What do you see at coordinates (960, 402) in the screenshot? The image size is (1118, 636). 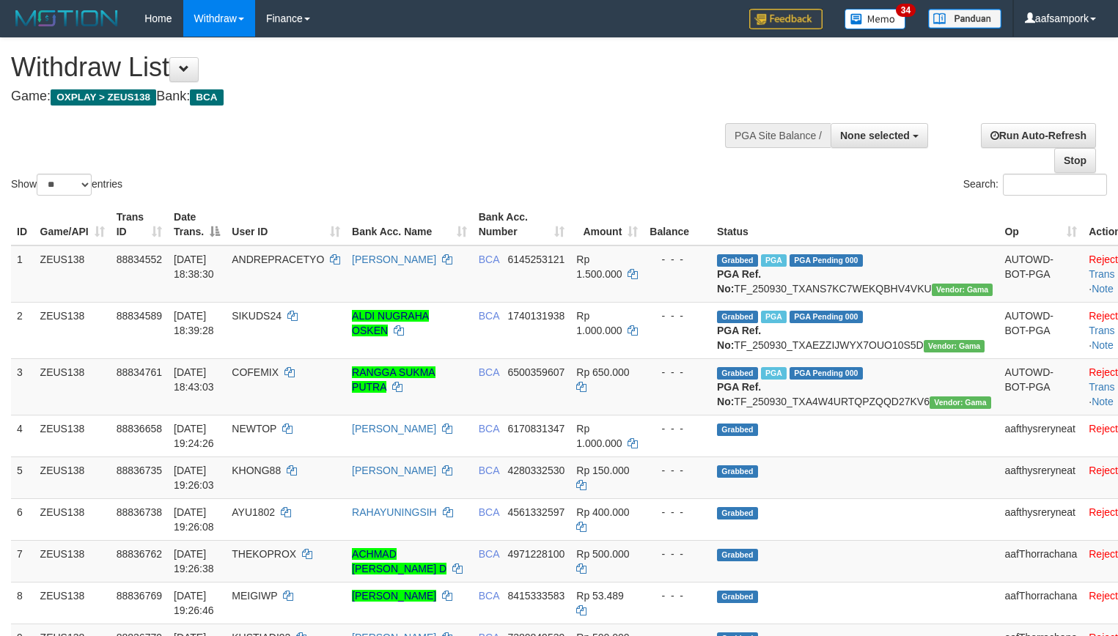 I see `span: Vendor URL: https://trx31.1velocity.biz` at bounding box center [960, 402].